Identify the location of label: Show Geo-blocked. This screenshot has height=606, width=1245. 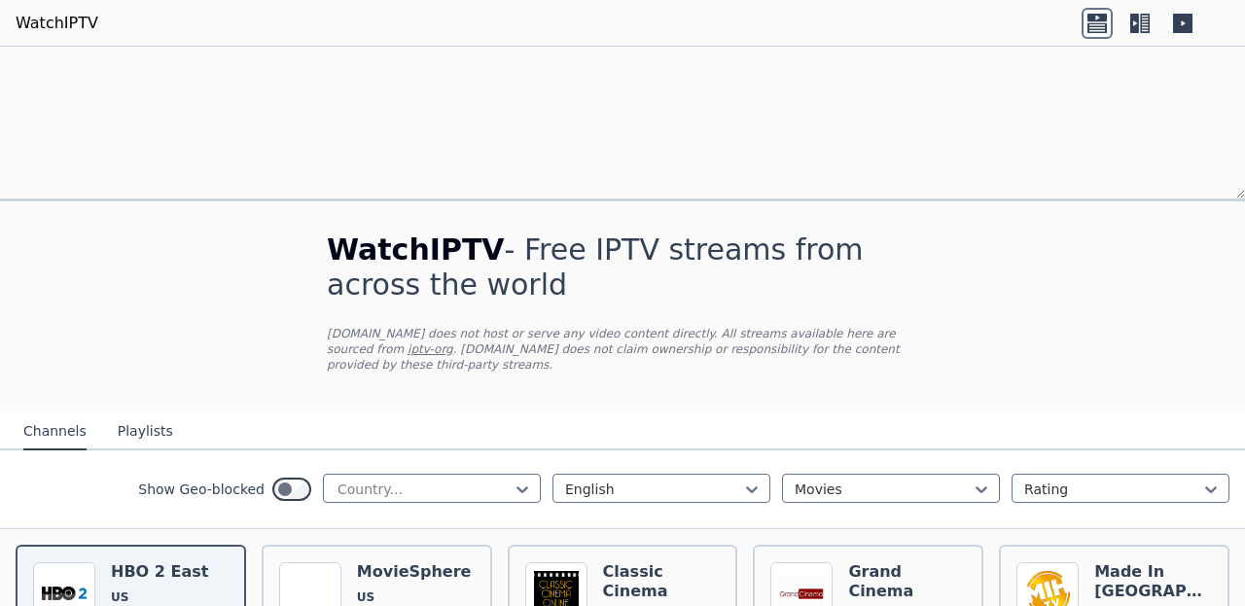
(201, 489).